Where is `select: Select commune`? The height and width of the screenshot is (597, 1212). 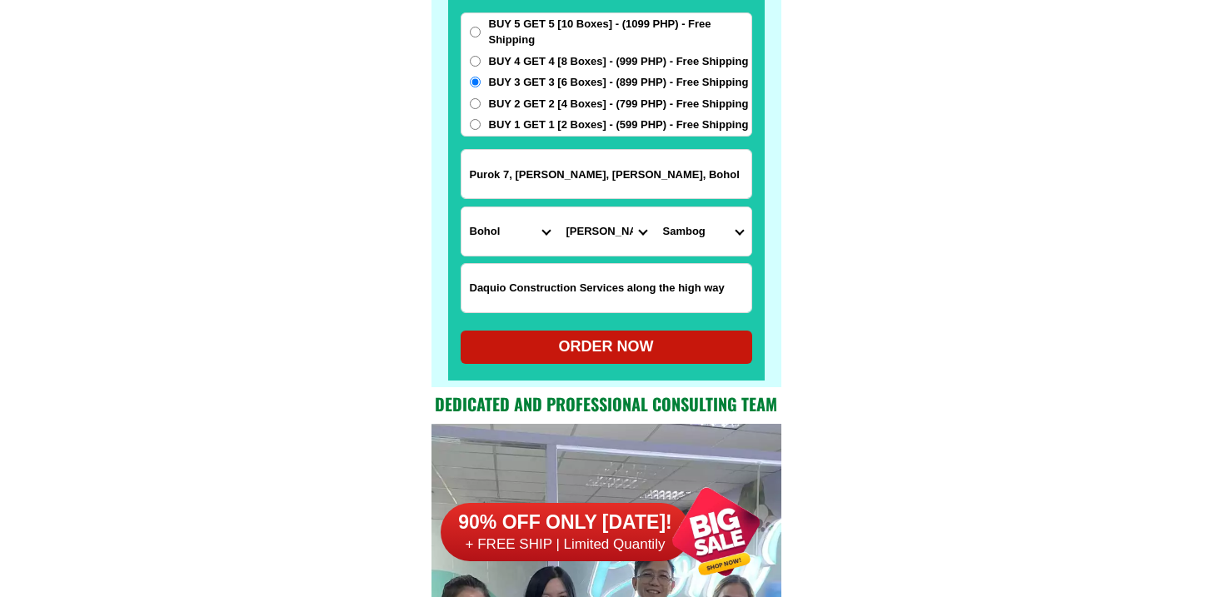 select: Select commune is located at coordinates (703, 232).